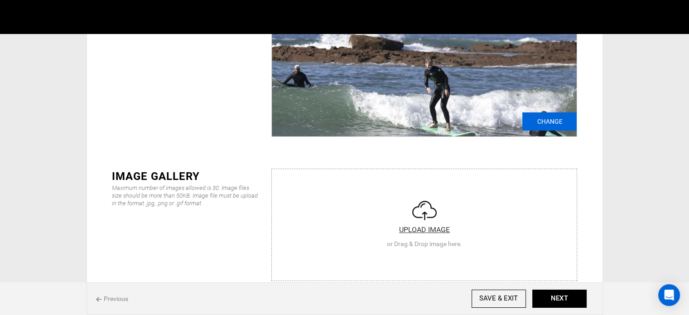 The height and width of the screenshot is (315, 689). Describe the element at coordinates (99, 299) in the screenshot. I see `img: back%20icon.svg` at that location.